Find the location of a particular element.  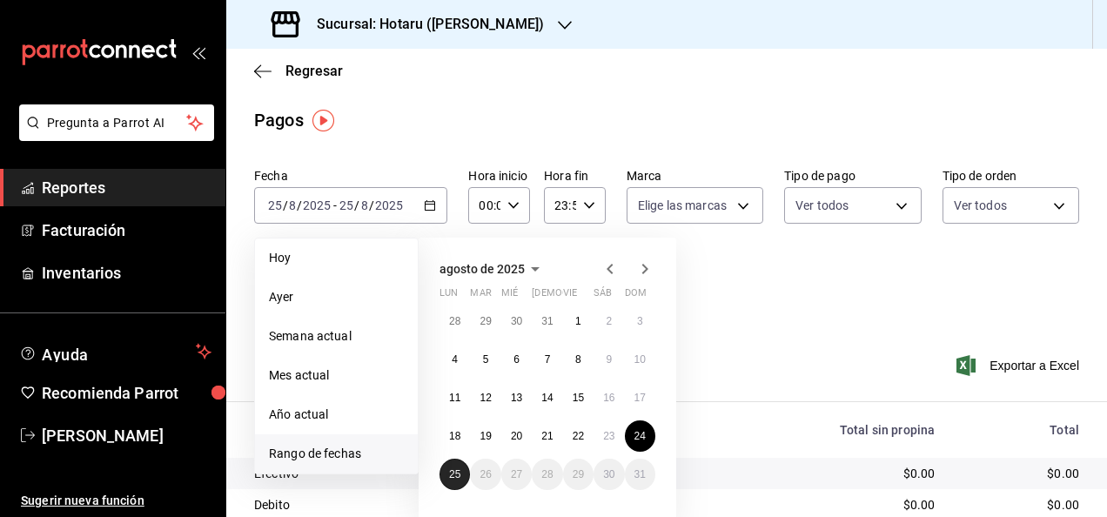

abbr: 27 de agosto de 2025 is located at coordinates (516, 474).